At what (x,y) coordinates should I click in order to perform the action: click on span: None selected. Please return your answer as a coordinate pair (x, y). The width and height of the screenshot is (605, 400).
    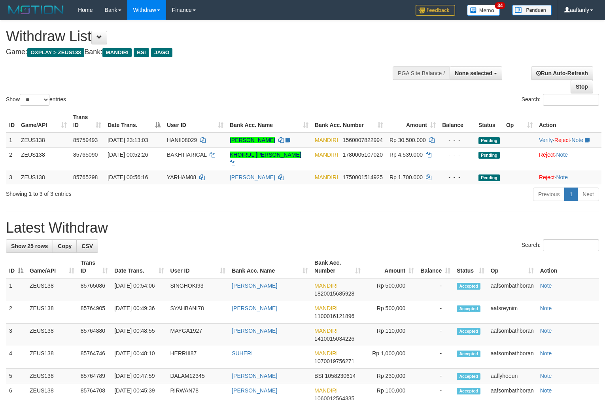
    Looking at the image, I should click on (473, 73).